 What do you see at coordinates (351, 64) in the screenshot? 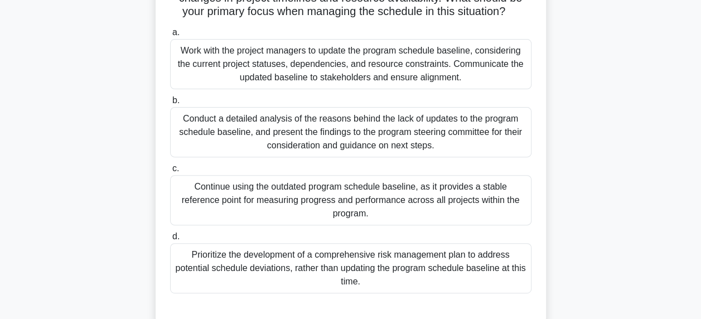
I see `div: Work with the project managers to update the program schedule baseline, considering the current p...` at bounding box center [351, 64].